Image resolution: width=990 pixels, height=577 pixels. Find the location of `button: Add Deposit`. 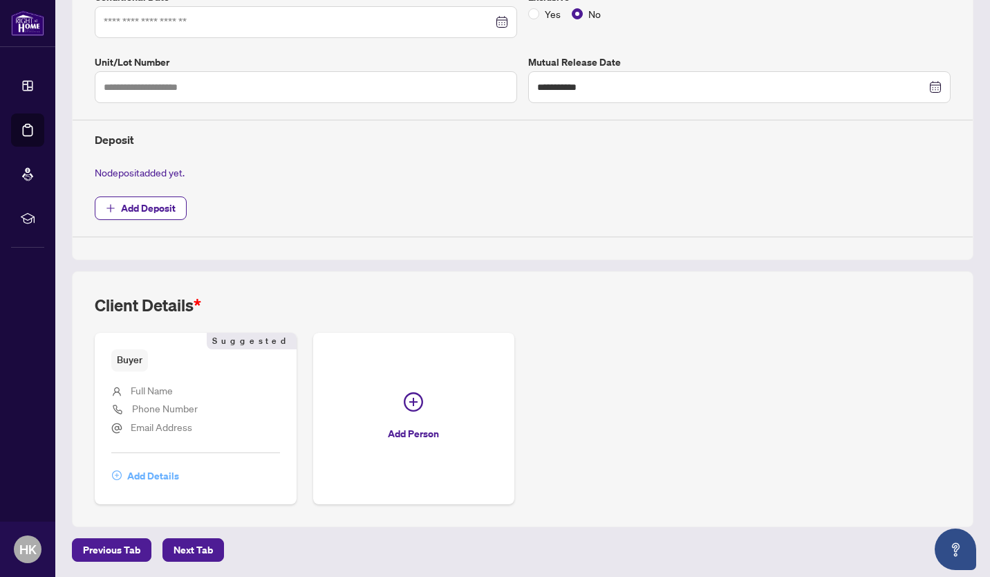

button: Add Deposit is located at coordinates (140, 208).